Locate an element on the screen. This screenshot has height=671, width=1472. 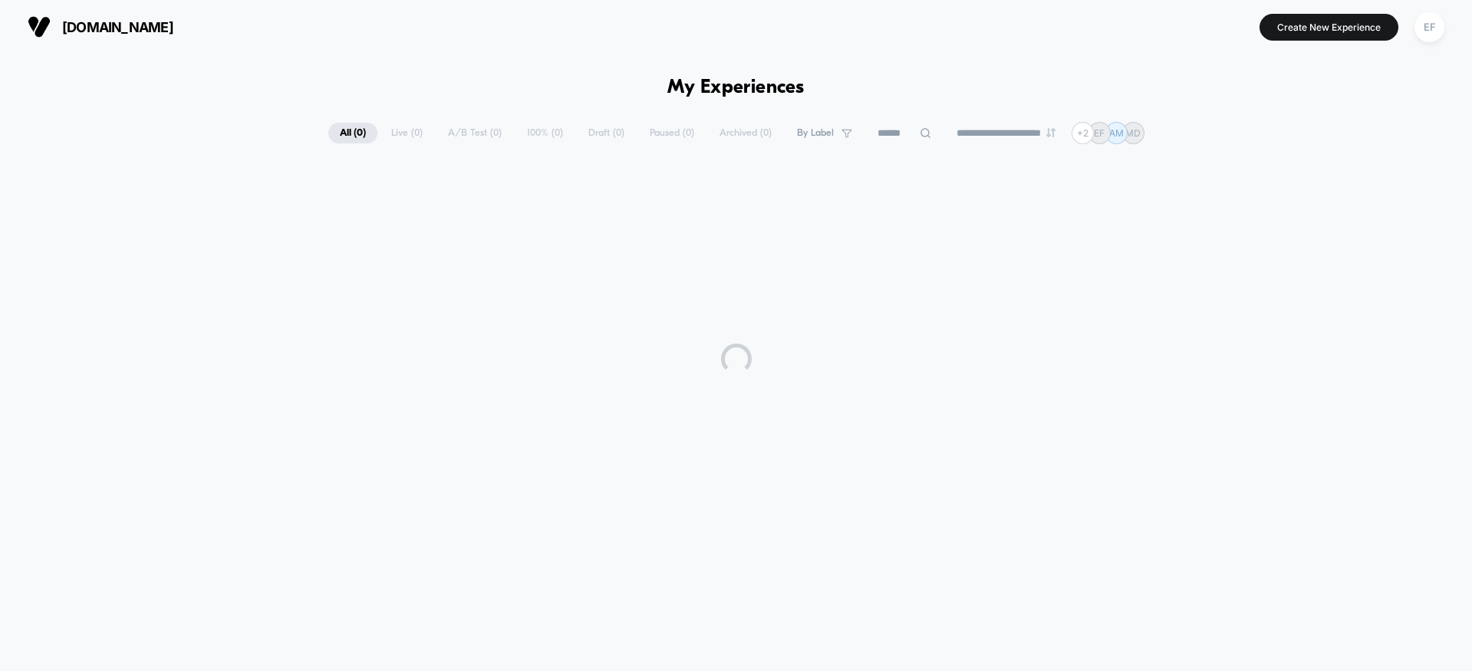
button: Create New Experience is located at coordinates (1329, 27).